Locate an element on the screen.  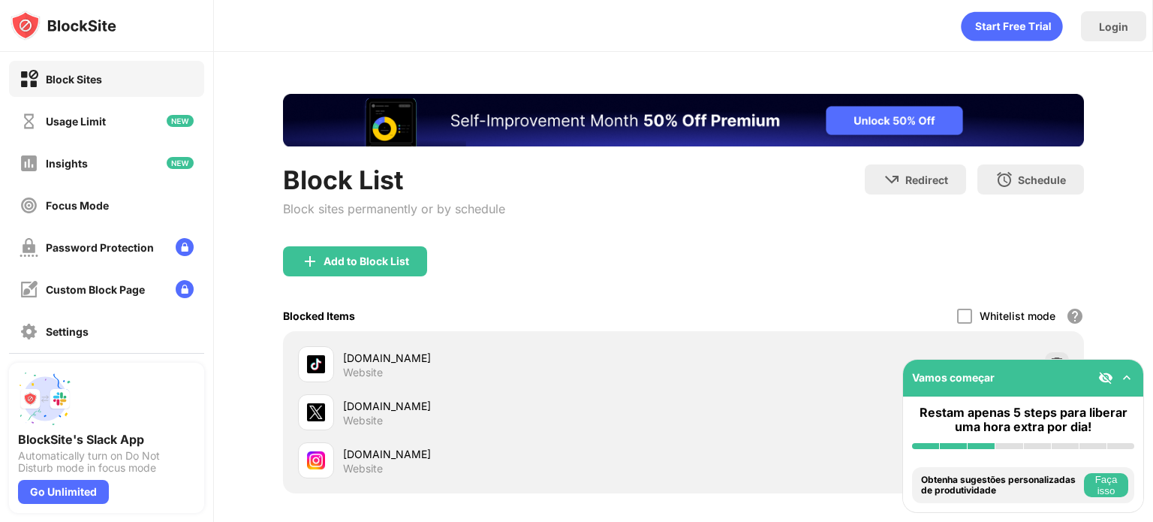
div: Restam apenas 5 steps para liberar uma hora extra por dia! is located at coordinates (1024, 420).